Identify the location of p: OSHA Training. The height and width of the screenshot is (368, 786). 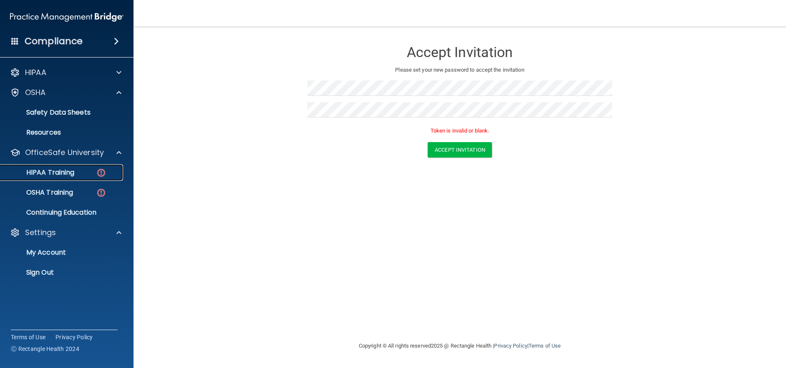
(39, 193).